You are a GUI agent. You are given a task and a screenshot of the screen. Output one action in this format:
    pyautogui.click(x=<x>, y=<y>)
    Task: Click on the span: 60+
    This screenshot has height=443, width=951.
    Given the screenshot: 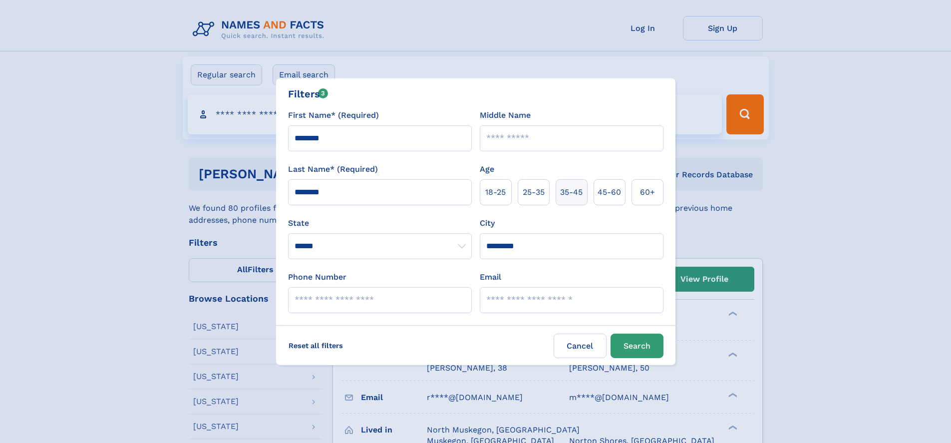 What is the action you would take?
    pyautogui.click(x=647, y=192)
    